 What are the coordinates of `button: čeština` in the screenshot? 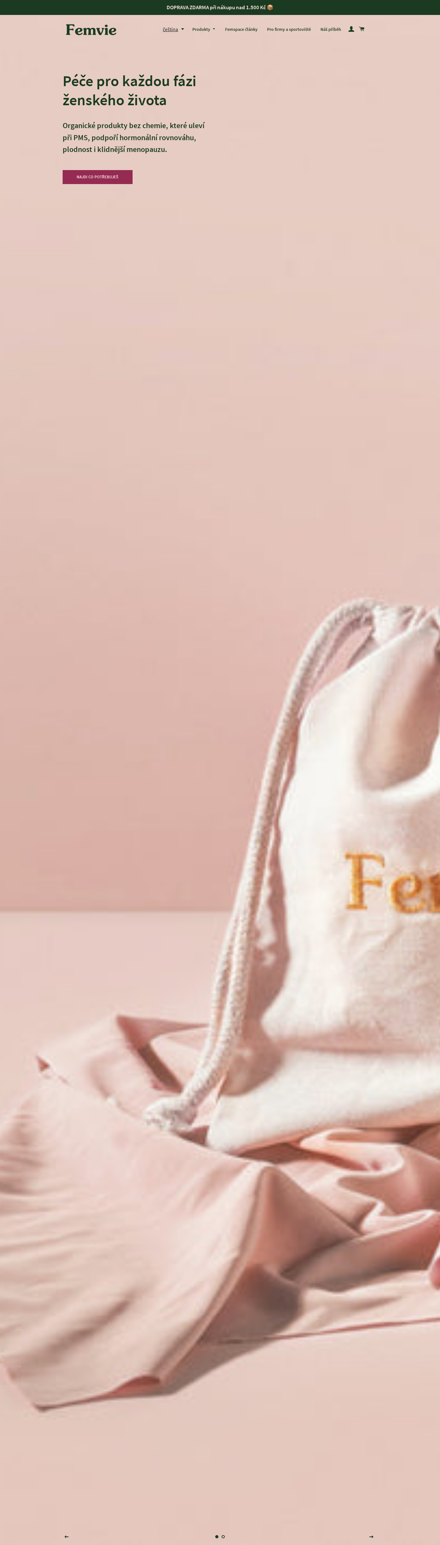 It's located at (175, 29).